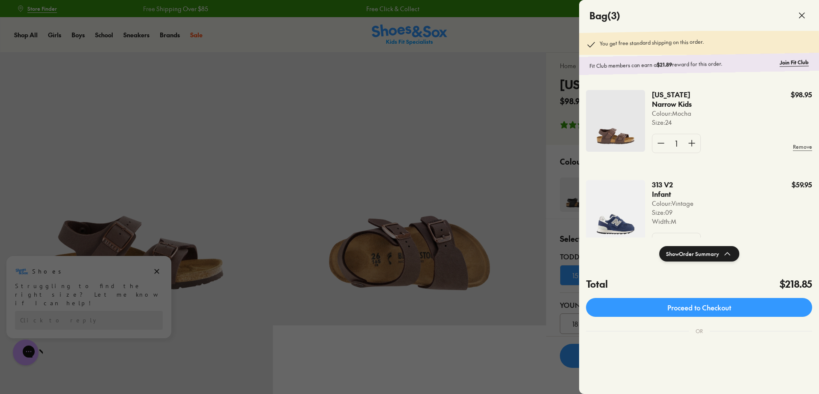 The height and width of the screenshot is (394, 819). I want to click on img: 5_7be962af-dbbc-450f-b8a2-38f179d81108.jpg, so click(615, 121).